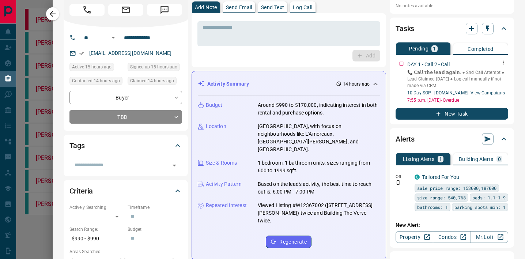 The width and height of the screenshot is (525, 259). What do you see at coordinates (239, 7) in the screenshot?
I see `p: Send Email` at bounding box center [239, 7].